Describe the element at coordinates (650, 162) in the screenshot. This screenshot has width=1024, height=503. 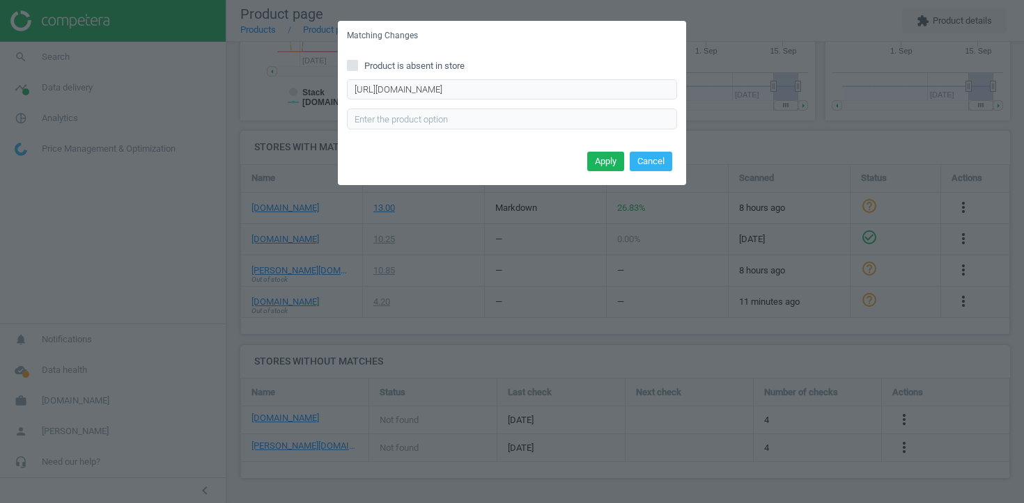
I see `button: Cancel` at that location.